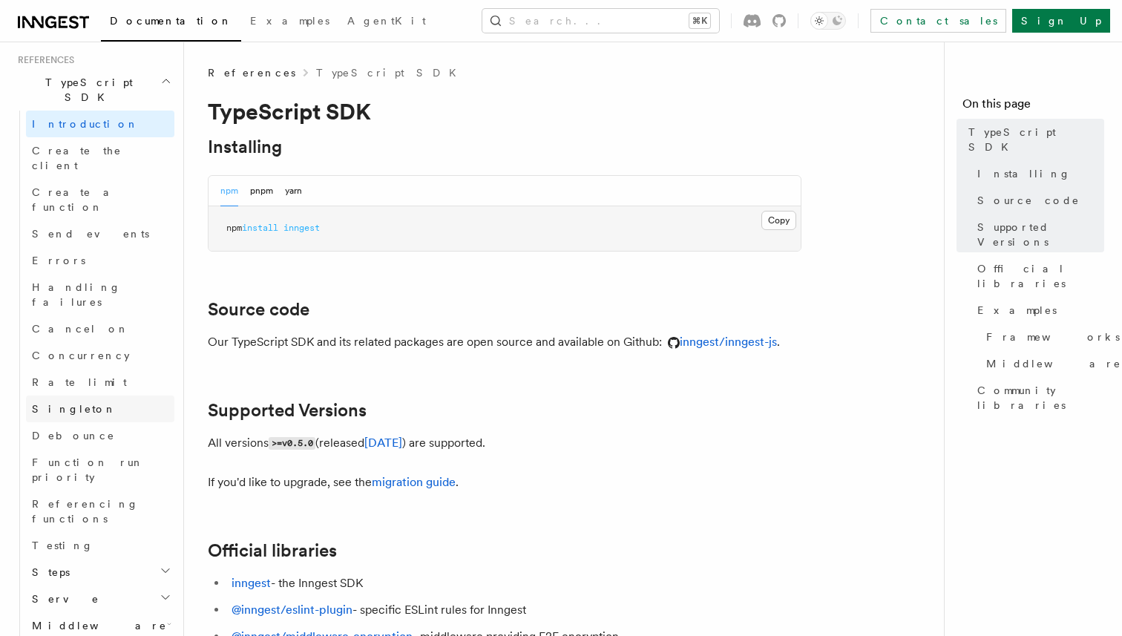 The height and width of the screenshot is (636, 1122). What do you see at coordinates (1040, 398) in the screenshot?
I see `span: Community libraries` at bounding box center [1040, 398].